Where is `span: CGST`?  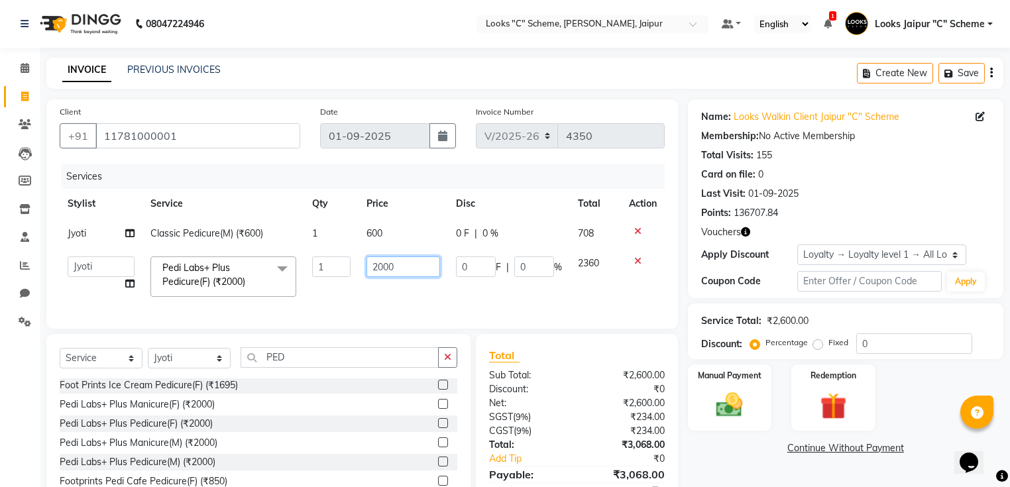
span: CGST is located at coordinates (501, 431).